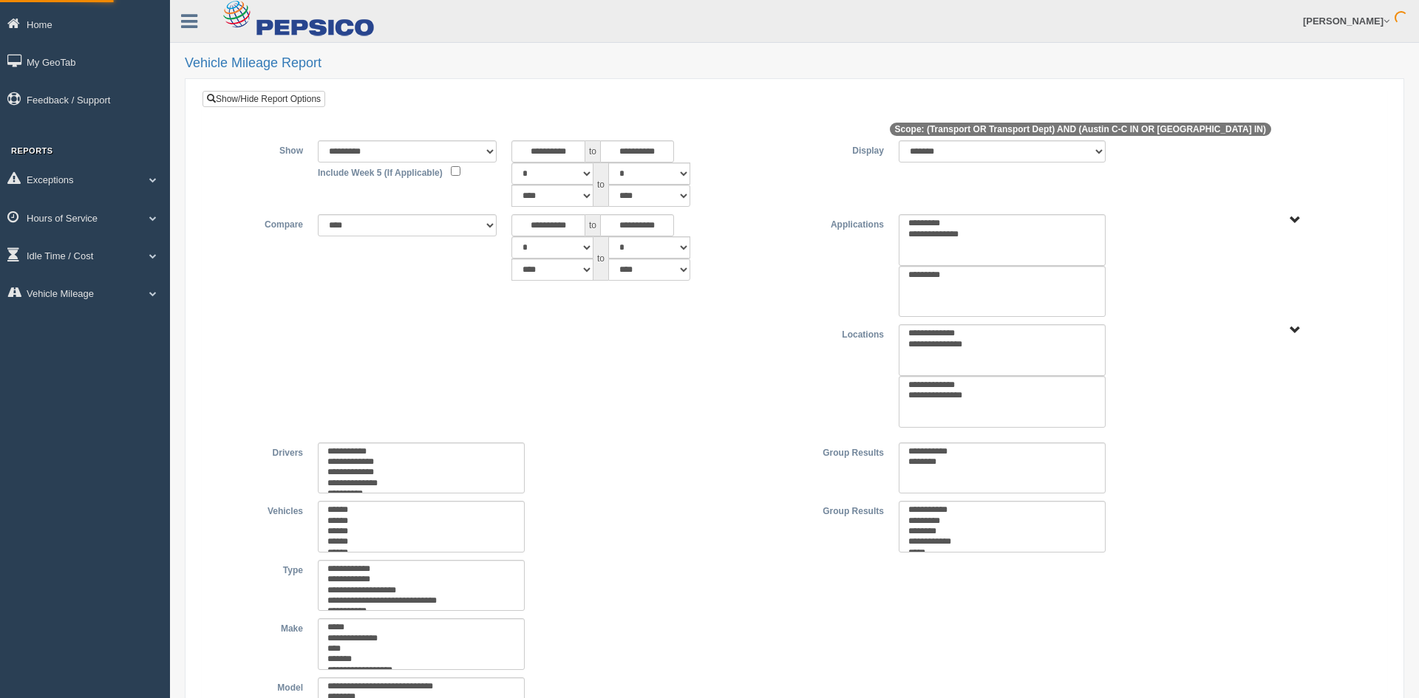  What do you see at coordinates (262, 627) in the screenshot?
I see `label: Make` at bounding box center [262, 627].